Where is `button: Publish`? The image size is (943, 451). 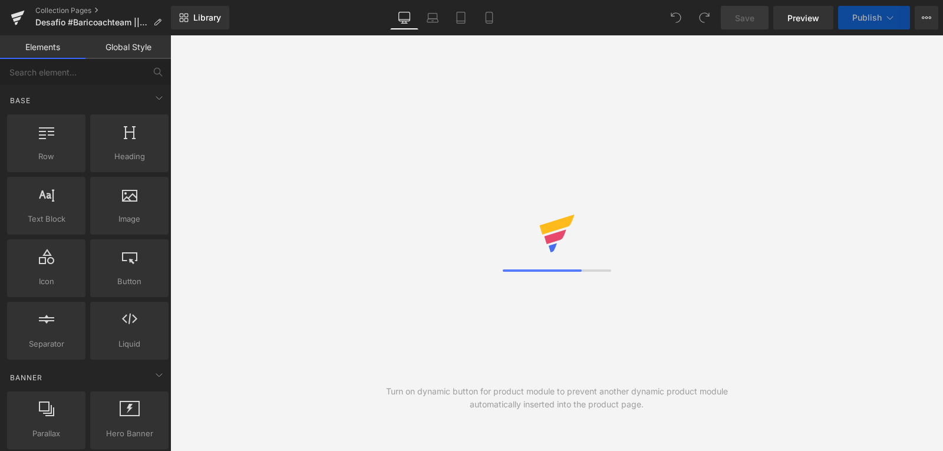 button: Publish is located at coordinates (874, 18).